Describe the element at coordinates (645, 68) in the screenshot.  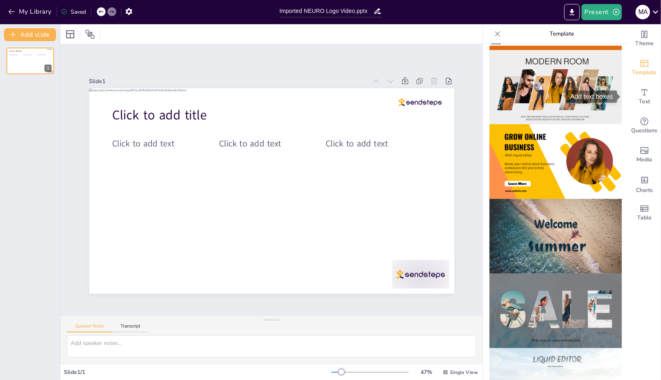
I see `div: Add ready made slides` at that location.